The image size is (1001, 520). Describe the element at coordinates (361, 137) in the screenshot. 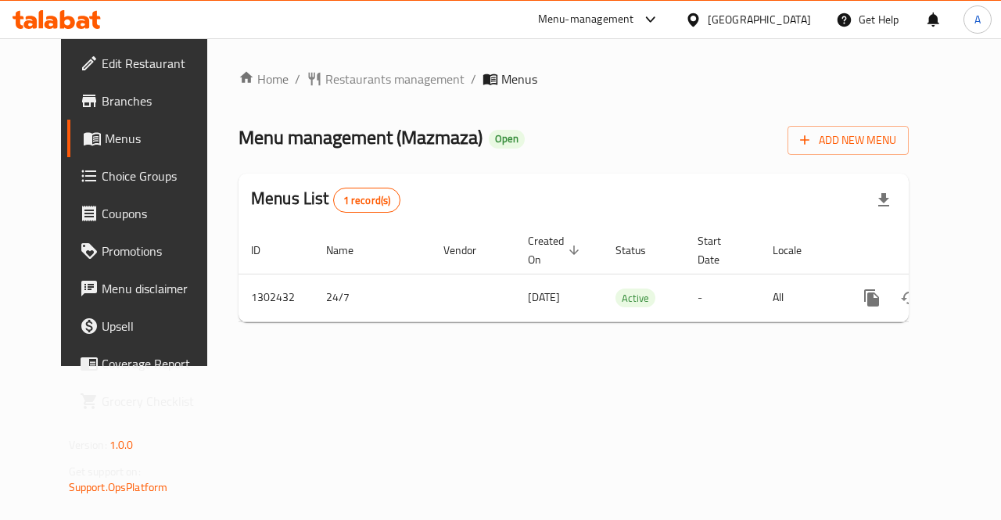

I see `span: Menu management ( Mazmaza )` at that location.